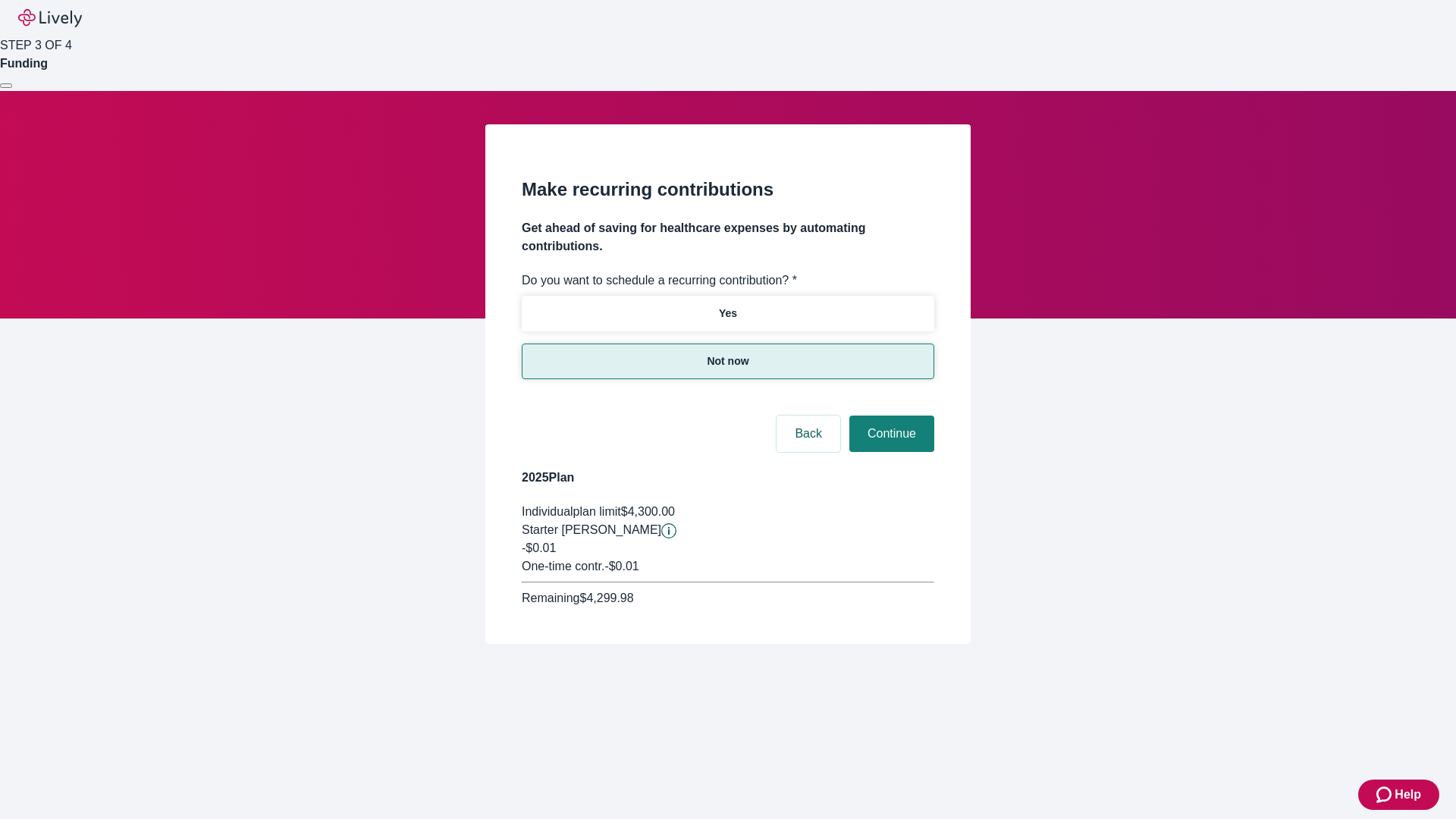  What do you see at coordinates (808, 434) in the screenshot?
I see `button: Back` at bounding box center [808, 434].